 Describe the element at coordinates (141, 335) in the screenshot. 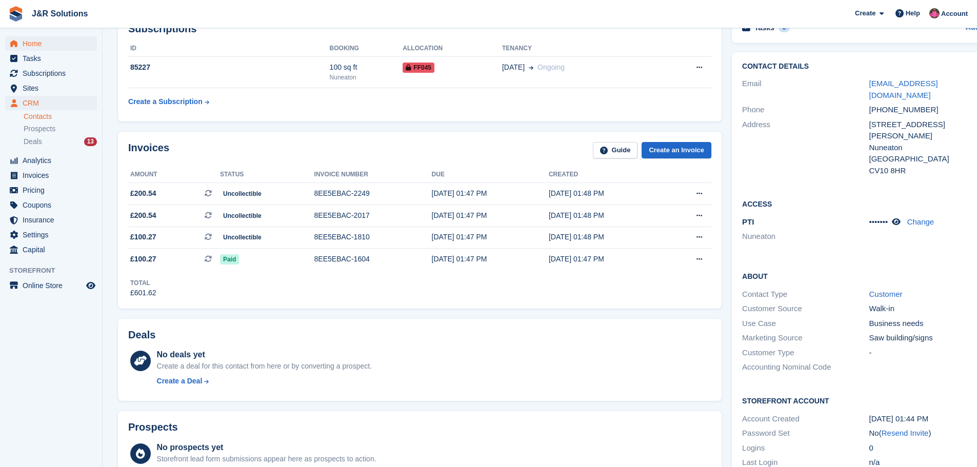

I see `h2: Deals` at that location.